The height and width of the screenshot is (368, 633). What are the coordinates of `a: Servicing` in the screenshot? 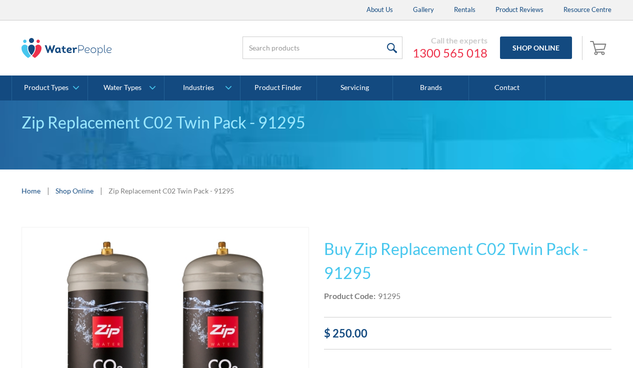 It's located at (355, 88).